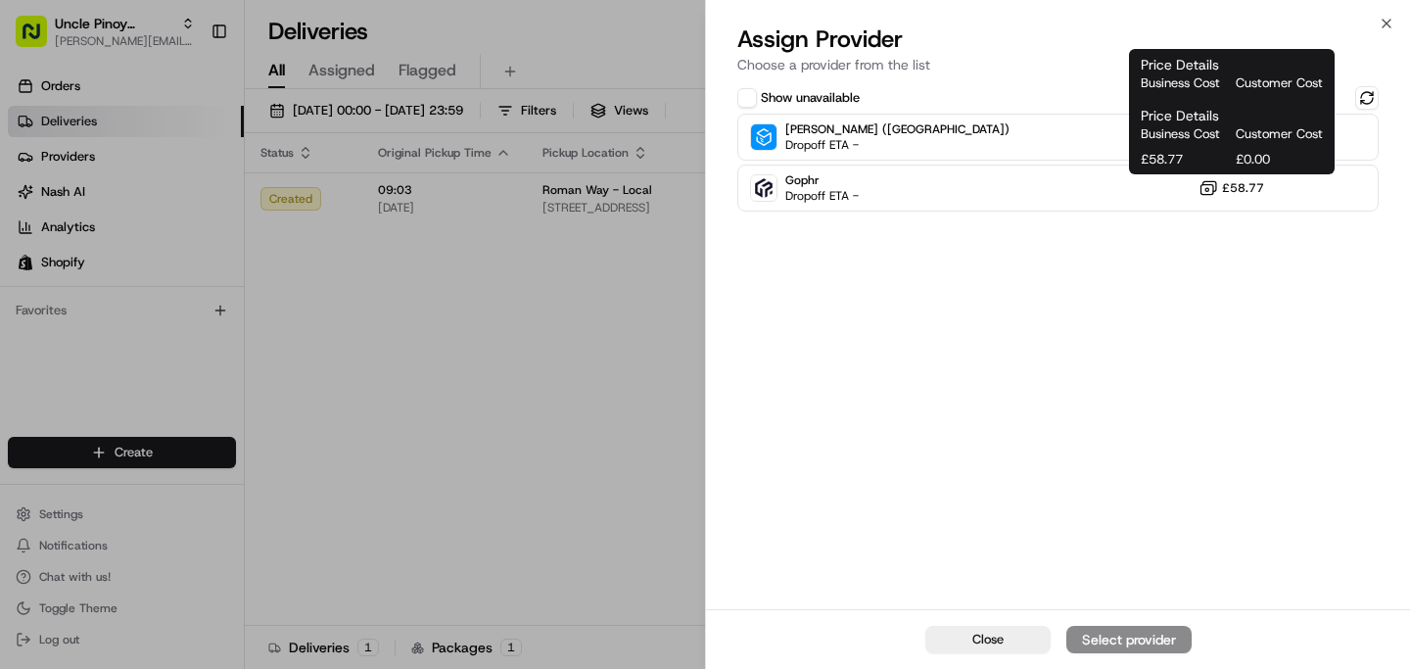 This screenshot has width=1410, height=669. I want to click on button: Close, so click(988, 640).